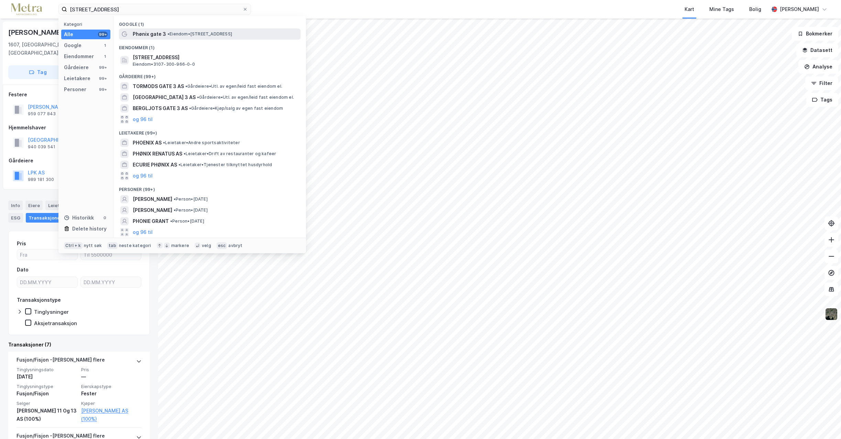 The height and width of the screenshot is (439, 841). Describe the element at coordinates (47, 393) in the screenshot. I see `div: Fusjon/Fisjon` at that location.